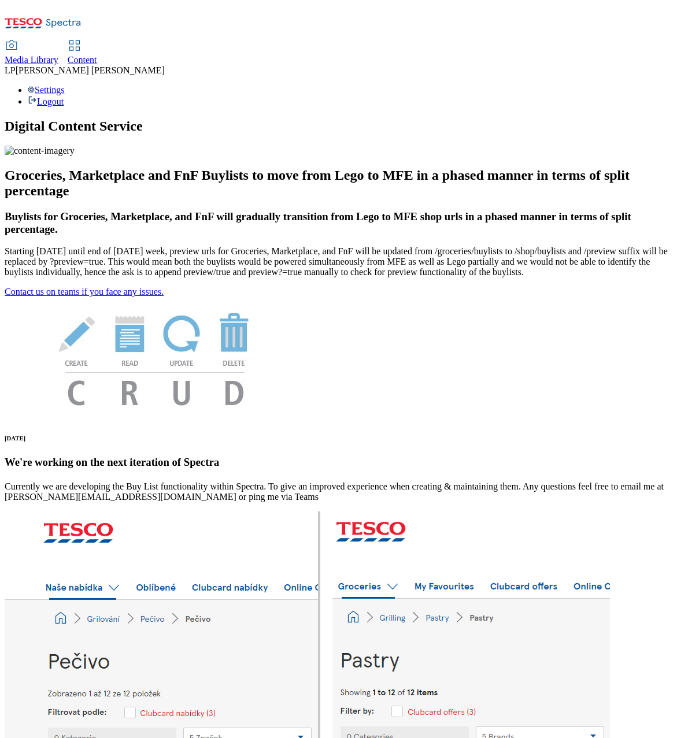  What do you see at coordinates (31, 60) in the screenshot?
I see `span: Media Library` at bounding box center [31, 60].